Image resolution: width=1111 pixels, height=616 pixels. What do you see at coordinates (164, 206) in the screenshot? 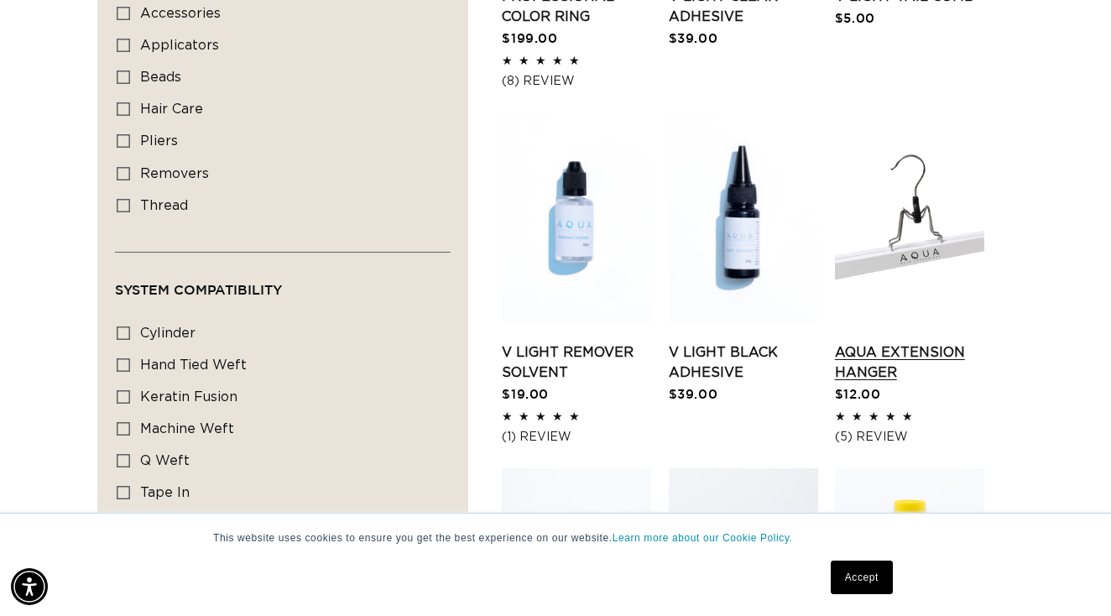
I see `span: thread` at bounding box center [164, 206].